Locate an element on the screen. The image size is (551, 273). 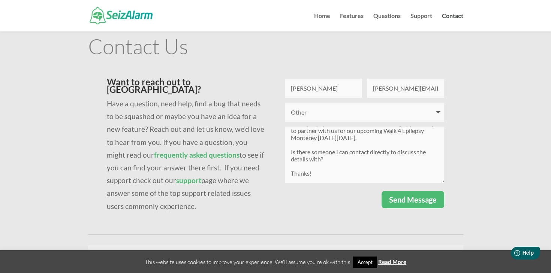
a: Read More is located at coordinates (392, 262).